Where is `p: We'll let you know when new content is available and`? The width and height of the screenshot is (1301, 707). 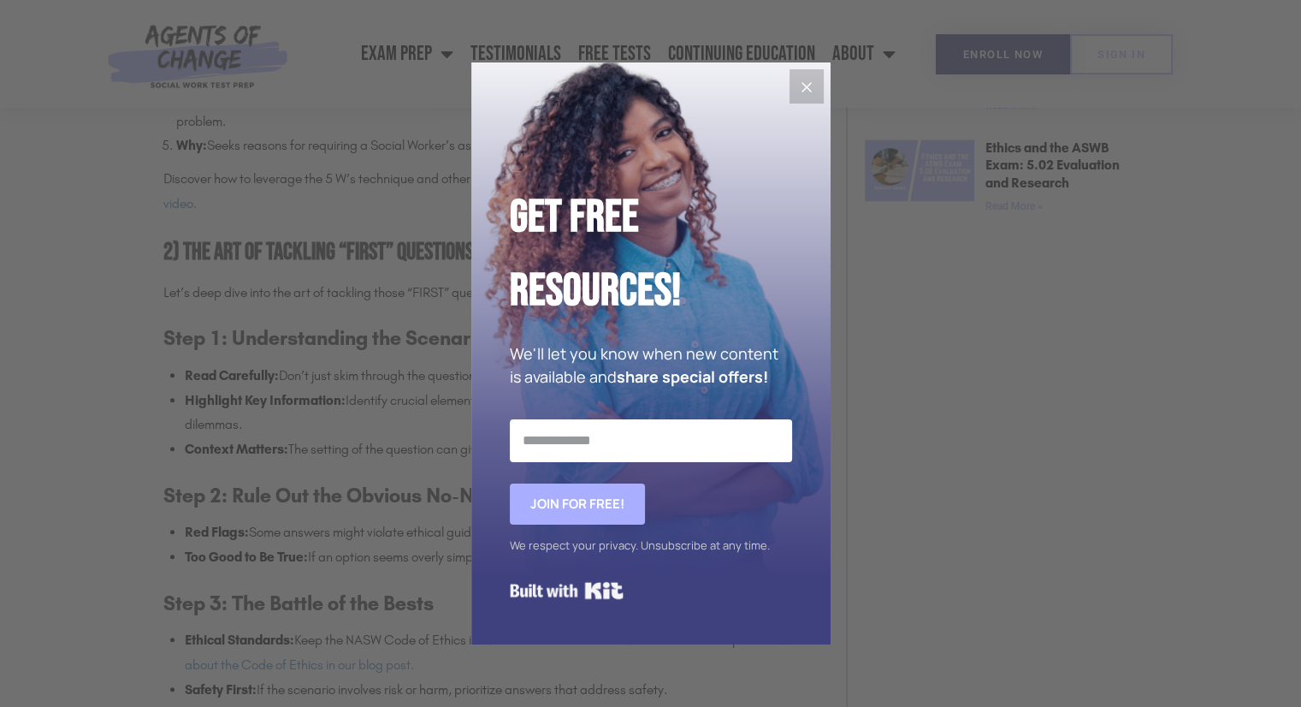 p: We'll let you know when new content is available and is located at coordinates (651, 365).